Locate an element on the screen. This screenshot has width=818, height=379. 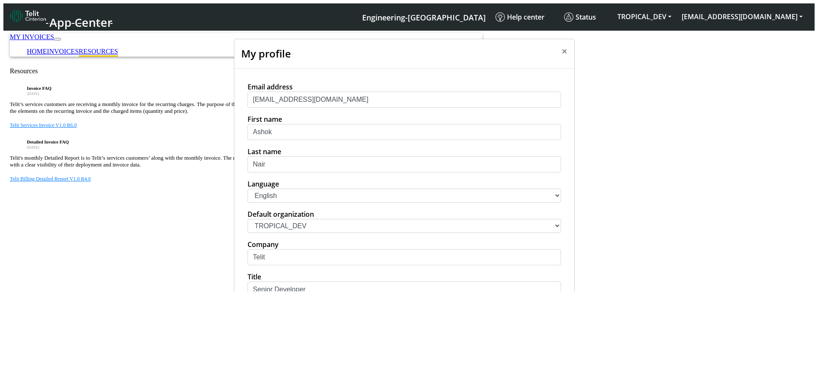
span: Help center is located at coordinates (520, 17).